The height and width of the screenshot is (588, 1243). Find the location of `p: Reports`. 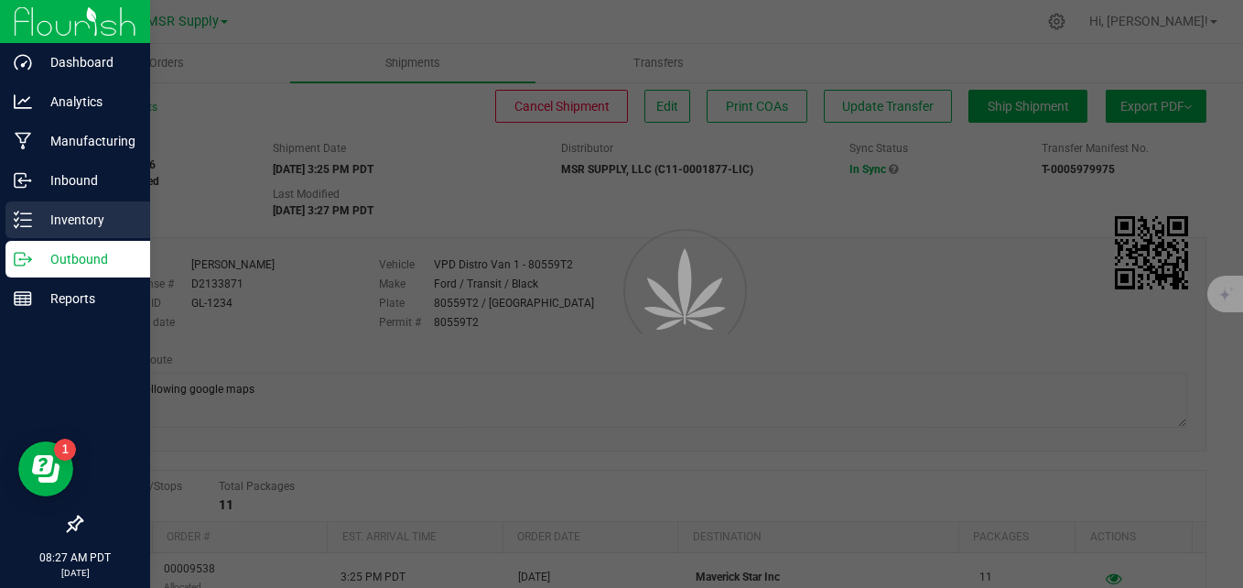

p: Reports is located at coordinates (87, 298).